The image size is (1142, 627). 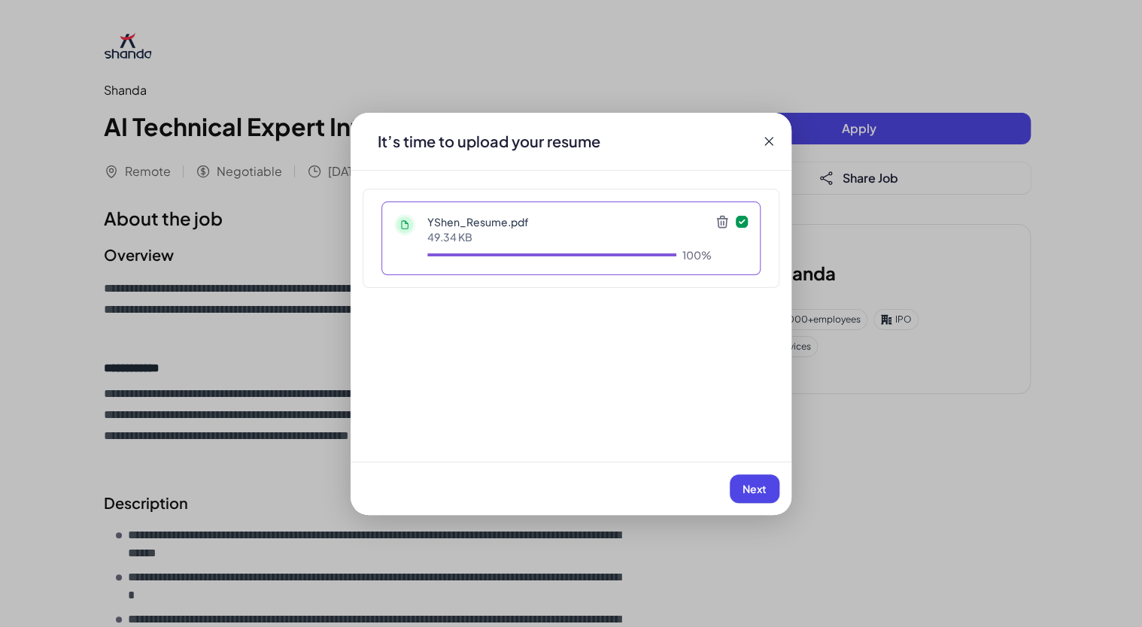 What do you see at coordinates (754, 489) in the screenshot?
I see `span: Next` at bounding box center [754, 489].